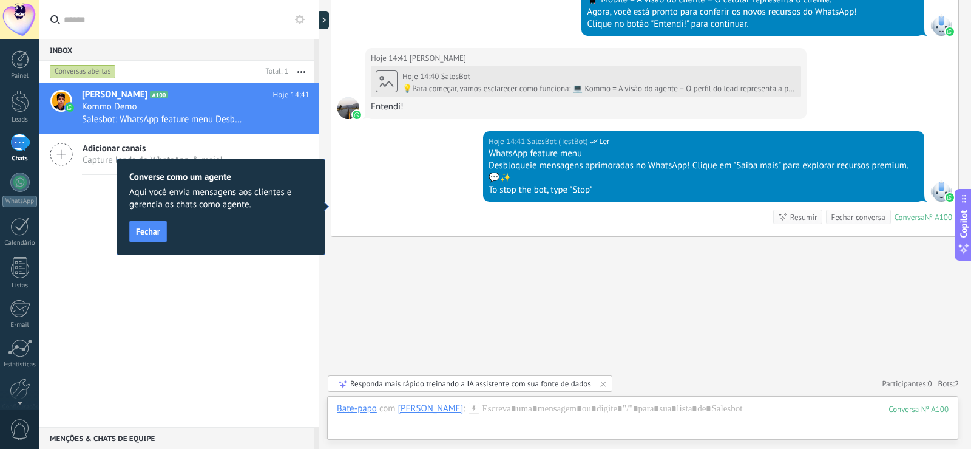 The height and width of the screenshot is (449, 971). Describe the element at coordinates (858, 217) in the screenshot. I see `div: Fechar conversa` at that location.